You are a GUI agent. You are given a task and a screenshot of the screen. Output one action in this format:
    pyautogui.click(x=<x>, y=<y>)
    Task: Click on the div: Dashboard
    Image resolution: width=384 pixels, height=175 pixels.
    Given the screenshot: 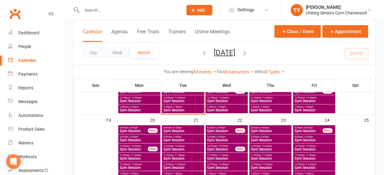 What is the action you would take?
    pyautogui.click(x=29, y=33)
    